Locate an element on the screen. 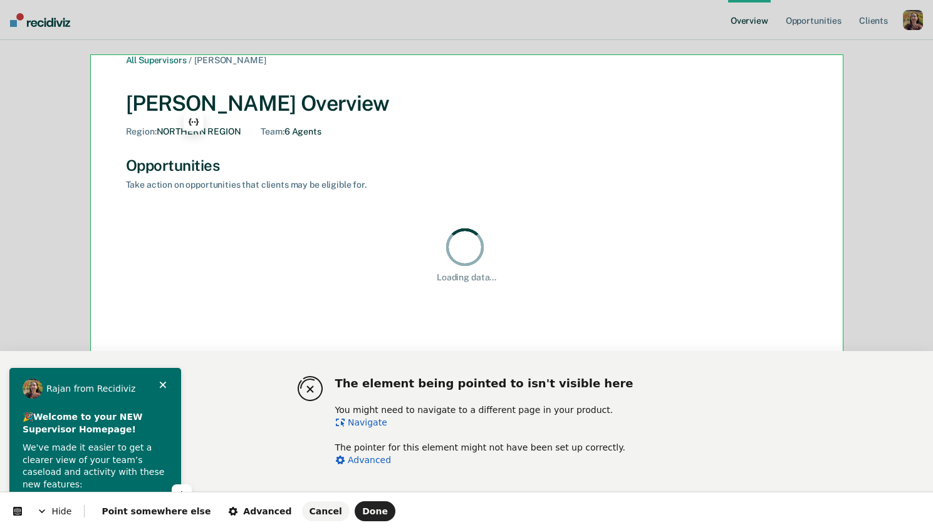  p: You might need to navigate to a different page in your product. is located at coordinates (485, 410).